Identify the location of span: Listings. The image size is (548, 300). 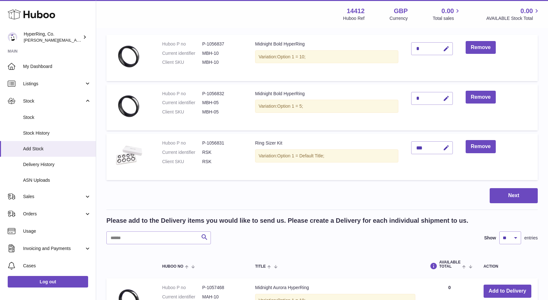
(54, 84).